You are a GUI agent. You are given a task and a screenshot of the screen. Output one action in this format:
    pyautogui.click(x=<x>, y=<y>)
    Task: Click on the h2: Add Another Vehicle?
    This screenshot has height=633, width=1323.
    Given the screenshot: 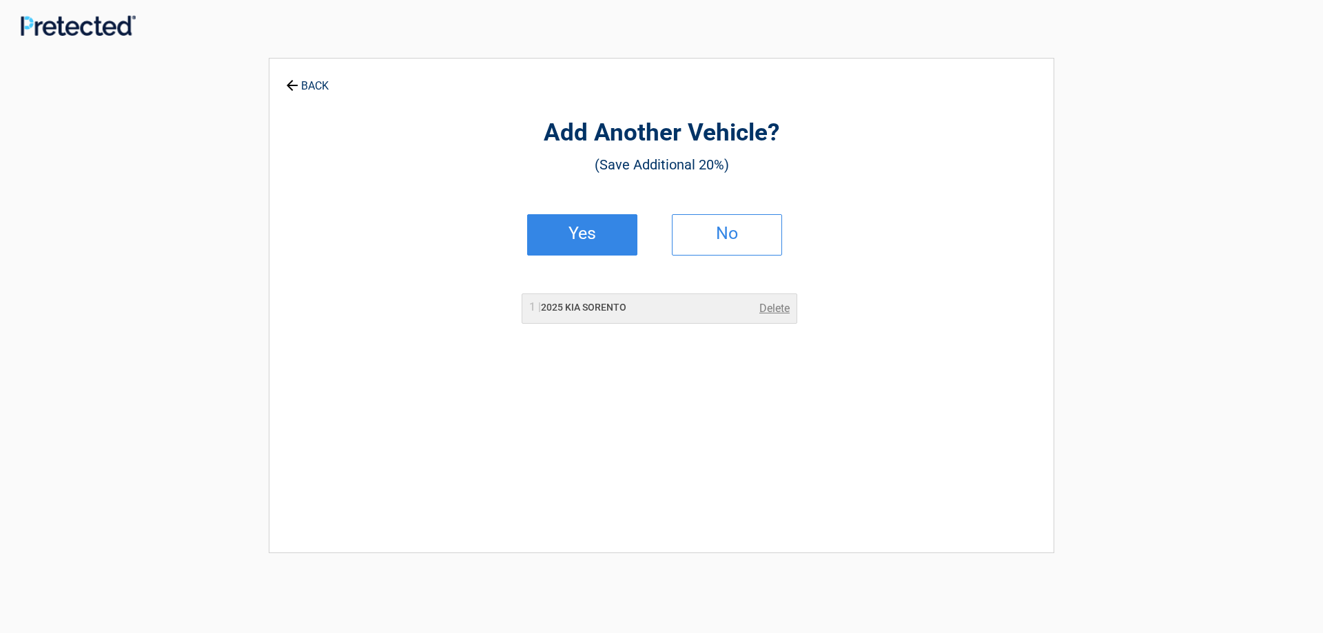 What is the action you would take?
    pyautogui.click(x=662, y=133)
    